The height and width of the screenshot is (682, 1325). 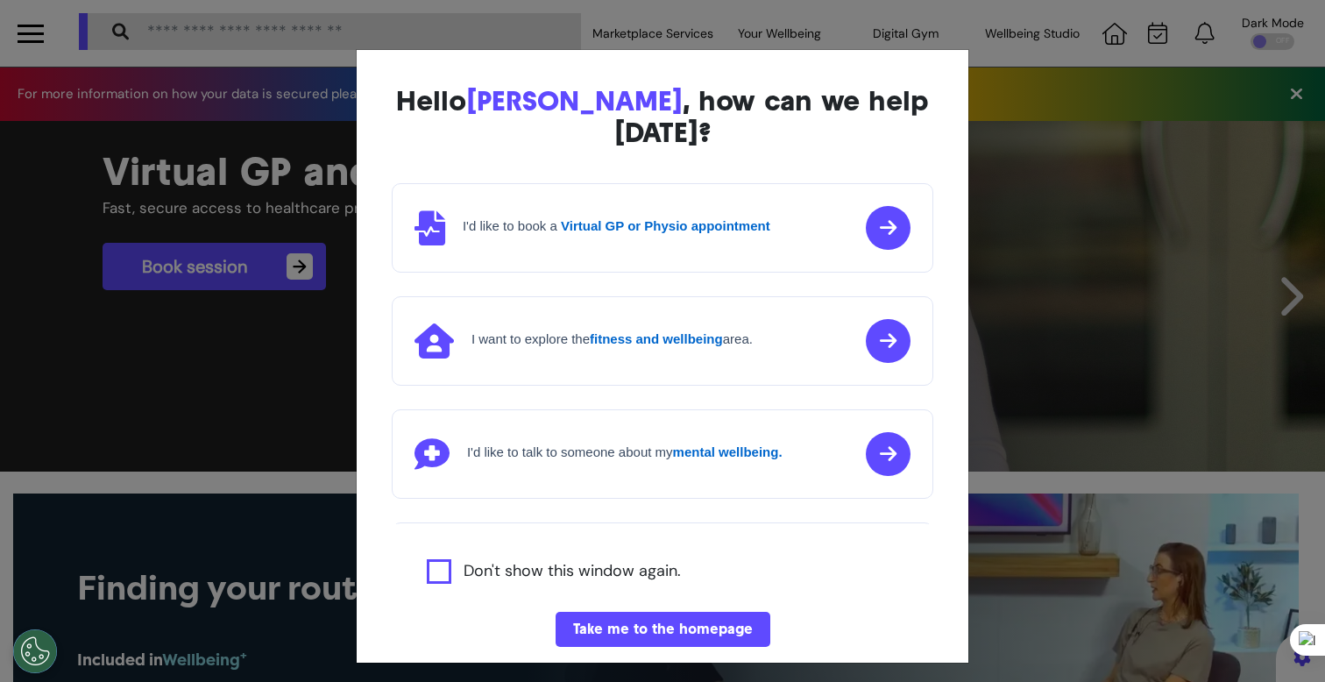 I want to click on h4: I want to explore the area., so click(x=612, y=339).